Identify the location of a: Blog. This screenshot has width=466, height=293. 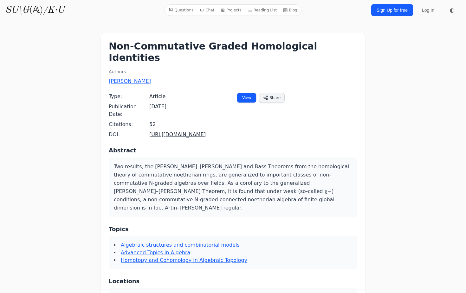
(290, 10).